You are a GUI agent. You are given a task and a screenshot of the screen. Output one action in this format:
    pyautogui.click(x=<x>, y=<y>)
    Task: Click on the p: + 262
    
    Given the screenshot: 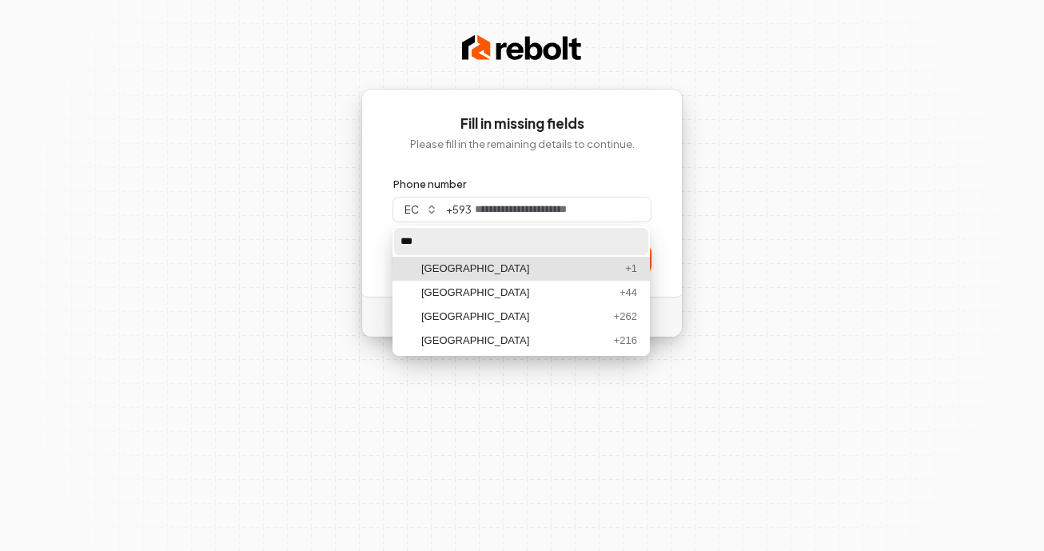 What is the action you would take?
    pyautogui.click(x=625, y=316)
    